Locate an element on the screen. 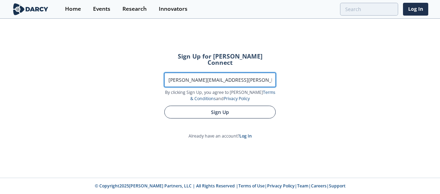 The image size is (440, 194). div: Home is located at coordinates (73, 9).